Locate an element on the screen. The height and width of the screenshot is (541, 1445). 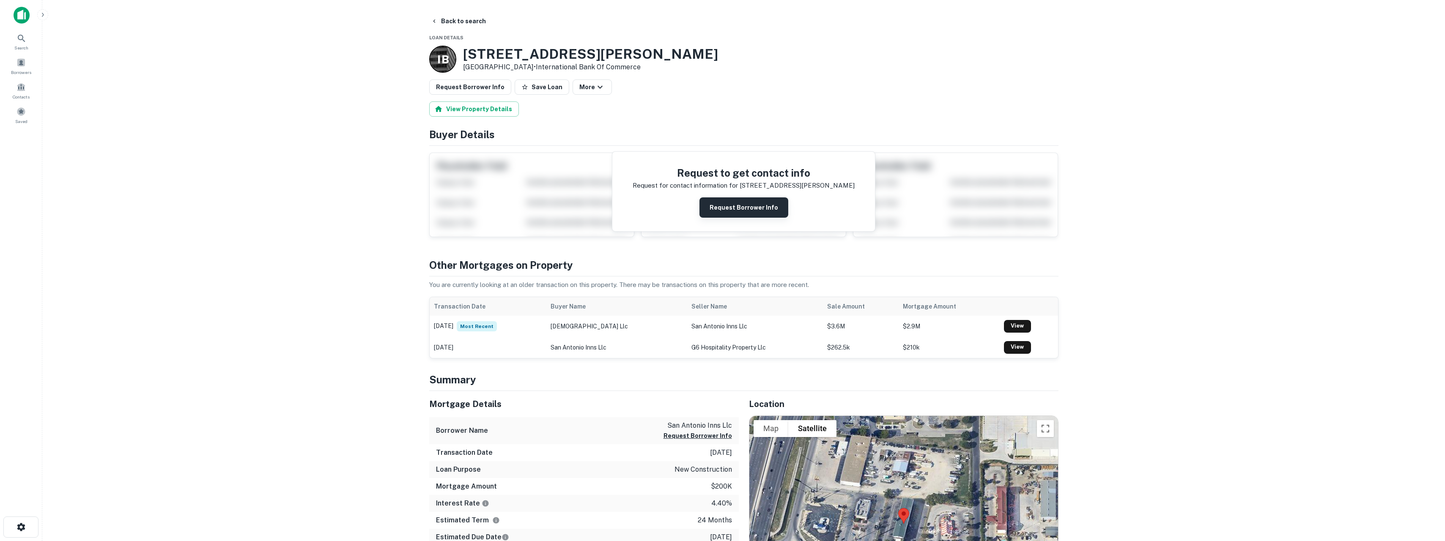
h4: Summary is located at coordinates (744, 380).